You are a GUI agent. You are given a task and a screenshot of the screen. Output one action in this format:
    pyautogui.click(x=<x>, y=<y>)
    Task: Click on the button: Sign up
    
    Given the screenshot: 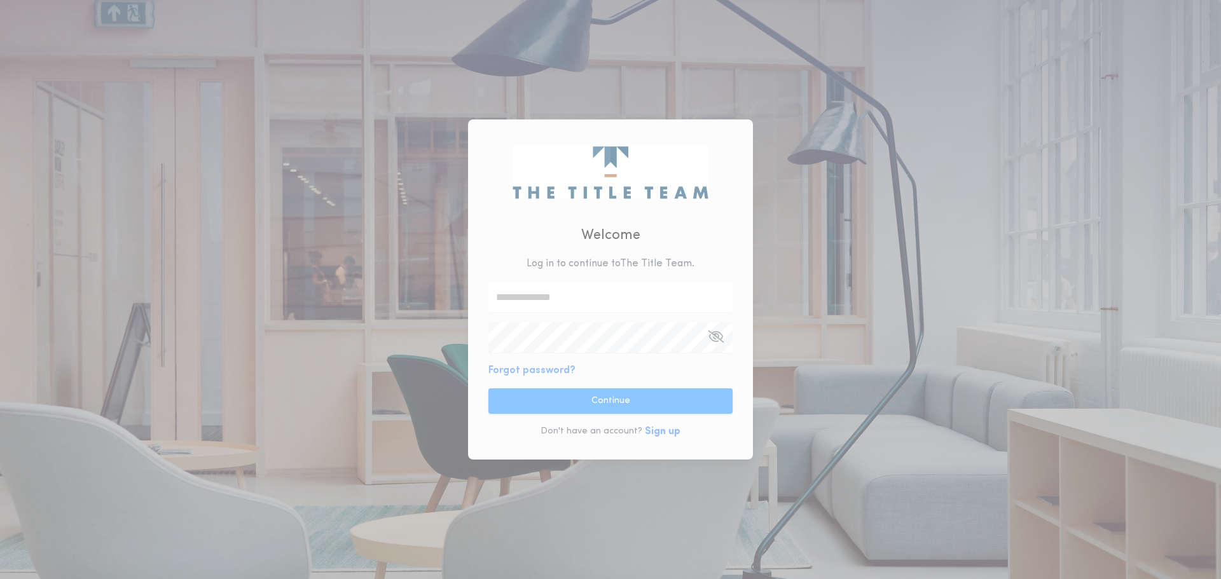 What is the action you would take?
    pyautogui.click(x=663, y=432)
    